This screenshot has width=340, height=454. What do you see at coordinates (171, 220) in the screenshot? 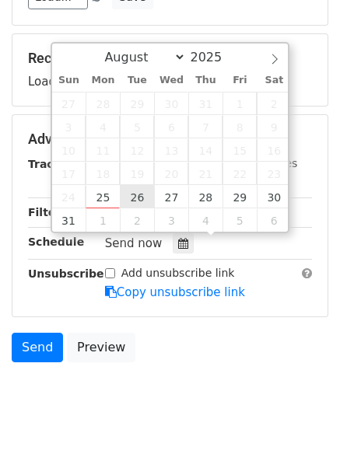
I see `span: September 3, 2025` at bounding box center [171, 220].